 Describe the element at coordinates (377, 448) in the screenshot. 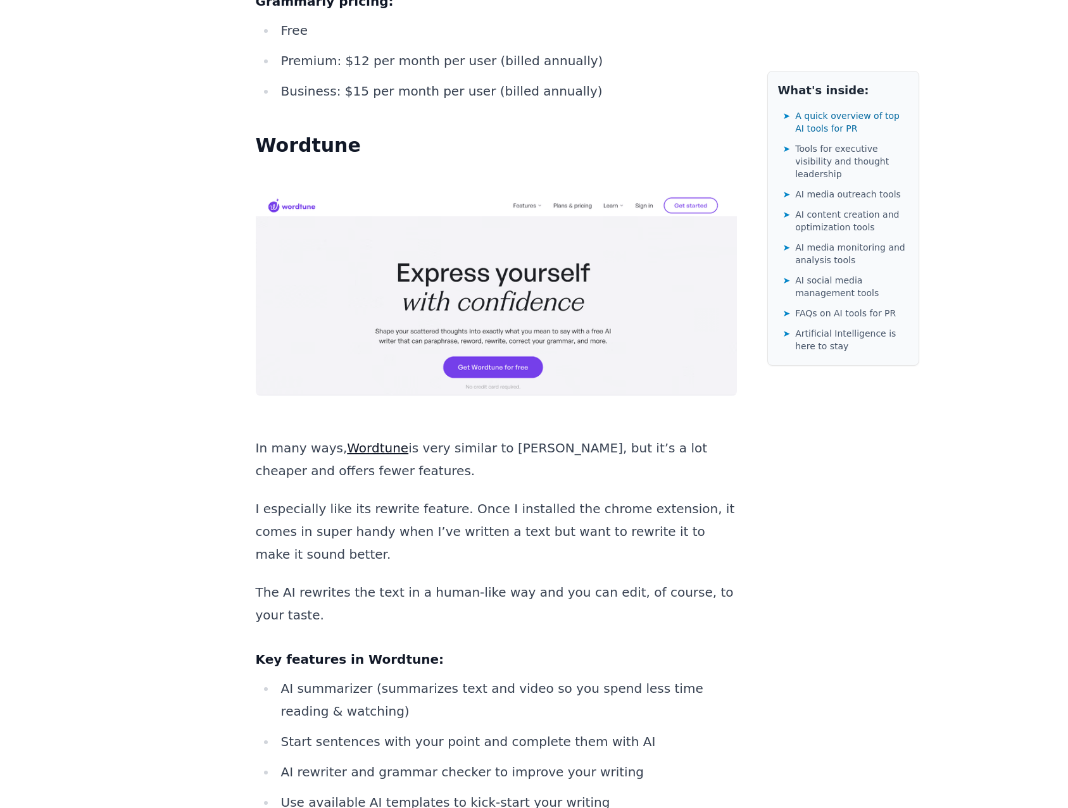

I see `a: Wordtune` at that location.